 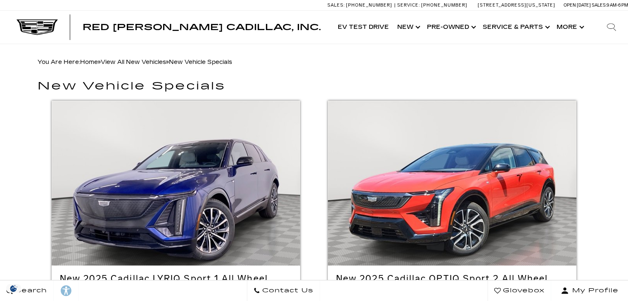 I want to click on span: Service:, so click(x=408, y=5).